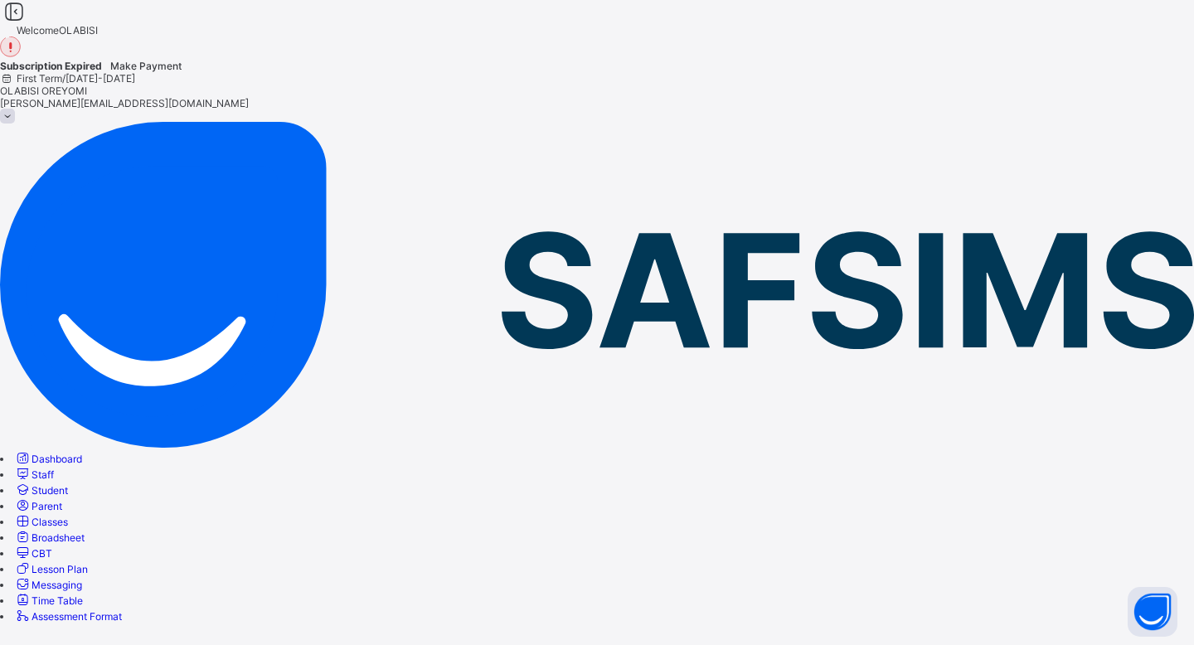  What do you see at coordinates (41, 553) in the screenshot?
I see `span: CBT` at bounding box center [41, 553].